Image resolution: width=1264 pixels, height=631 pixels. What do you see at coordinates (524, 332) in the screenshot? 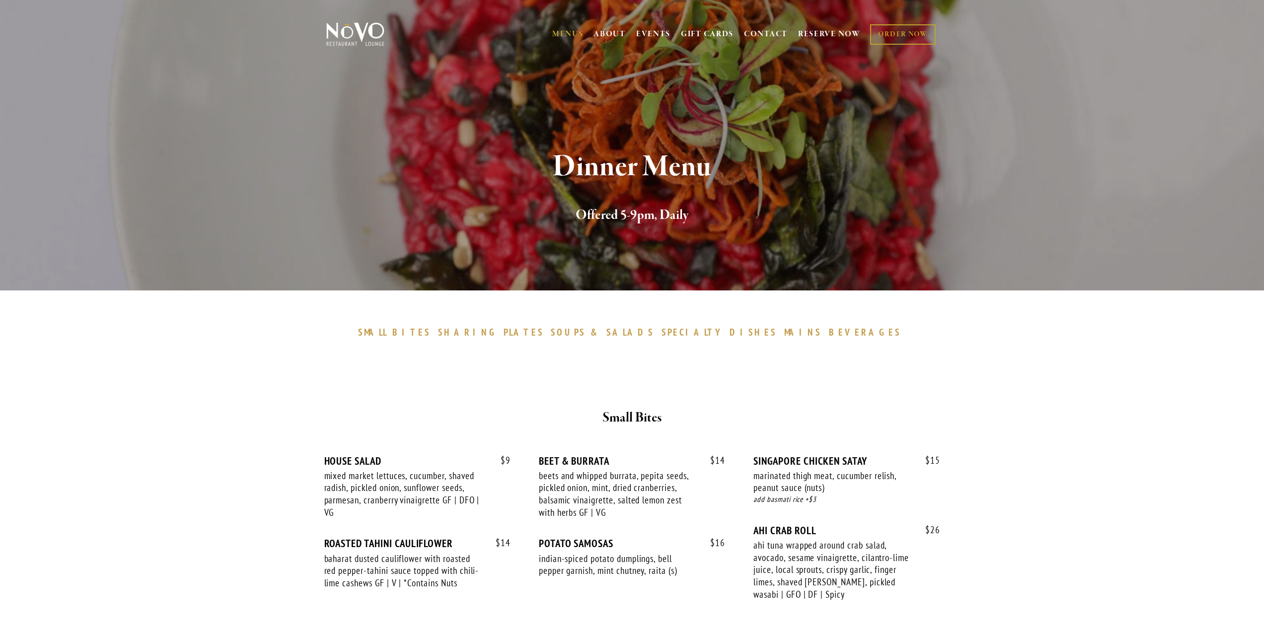
I see `span: PLATES` at bounding box center [524, 332].